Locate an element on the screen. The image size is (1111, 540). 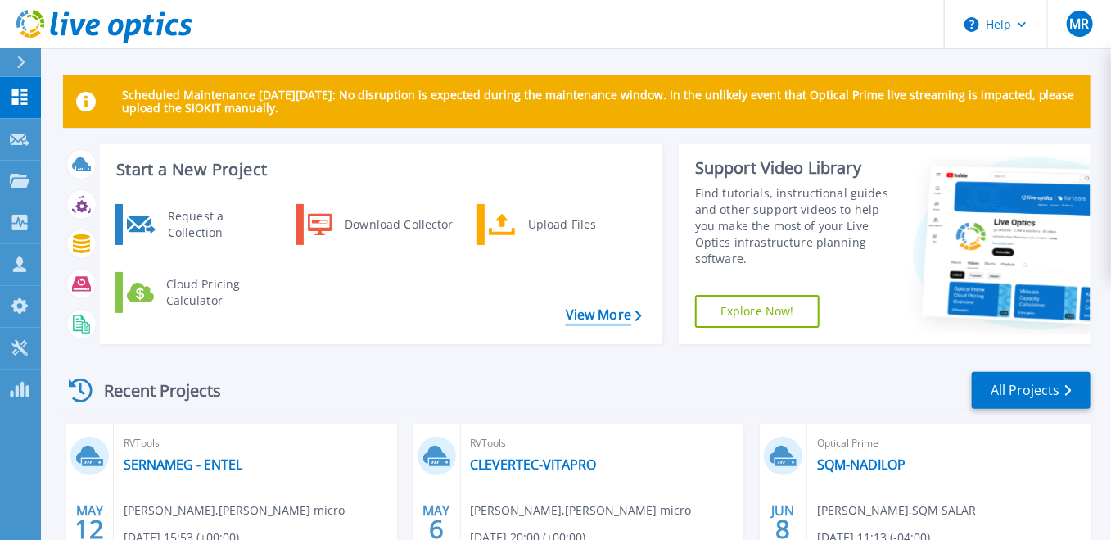
div: Upload Files is located at coordinates (581, 224).